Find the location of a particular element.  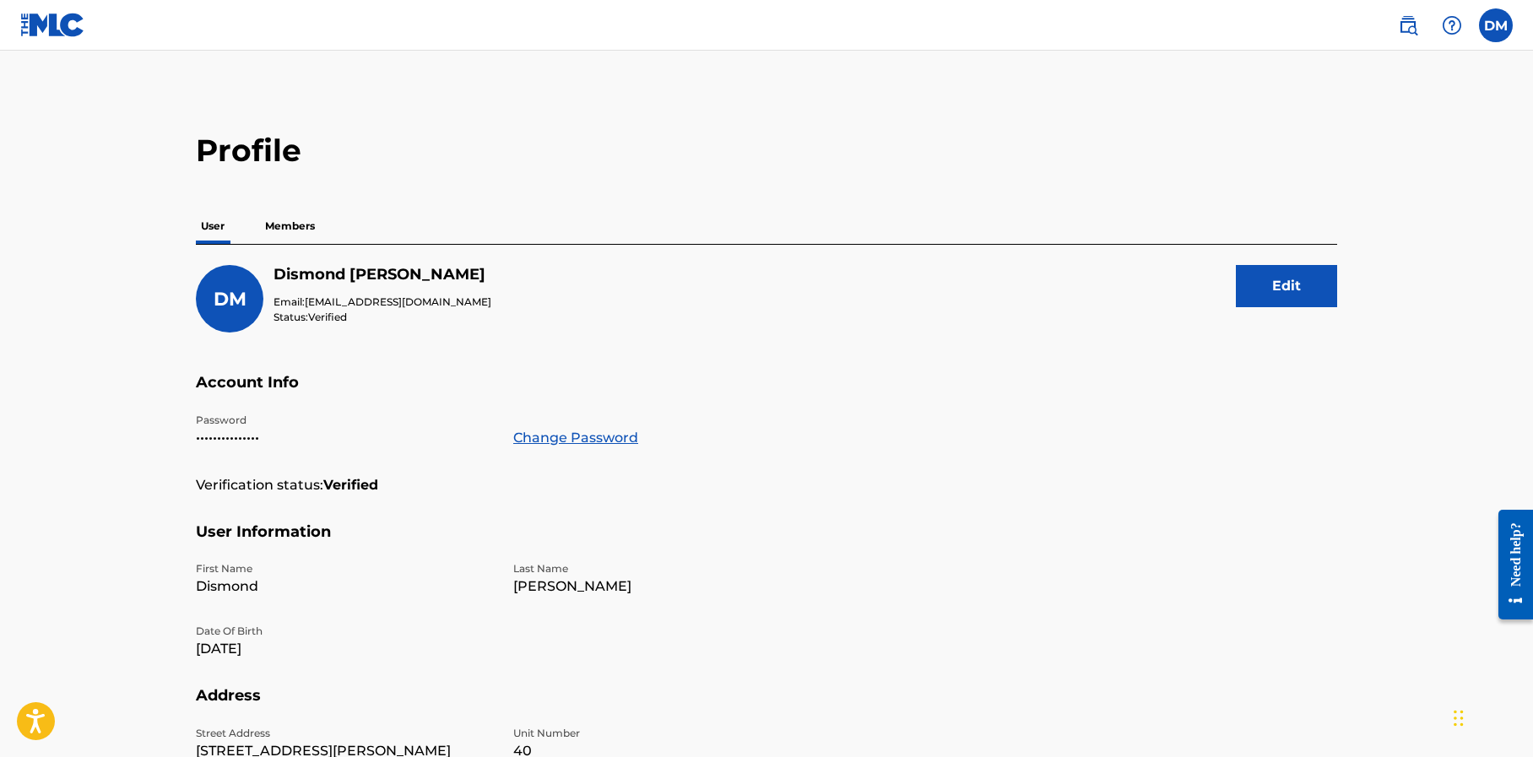

h5: Account Info is located at coordinates (766, 392).